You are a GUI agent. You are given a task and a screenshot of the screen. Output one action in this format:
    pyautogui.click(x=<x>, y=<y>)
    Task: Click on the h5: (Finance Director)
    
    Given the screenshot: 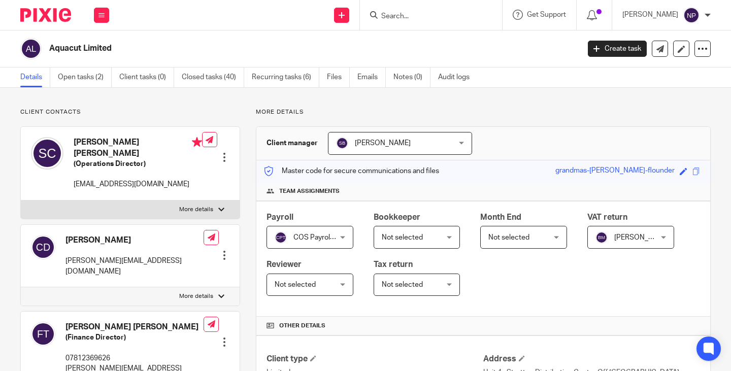 What is the action you would take?
    pyautogui.click(x=134, y=337)
    